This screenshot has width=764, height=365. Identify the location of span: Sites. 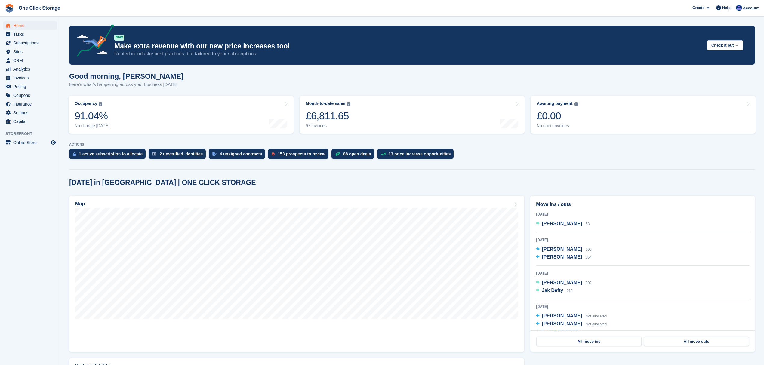
(31, 52).